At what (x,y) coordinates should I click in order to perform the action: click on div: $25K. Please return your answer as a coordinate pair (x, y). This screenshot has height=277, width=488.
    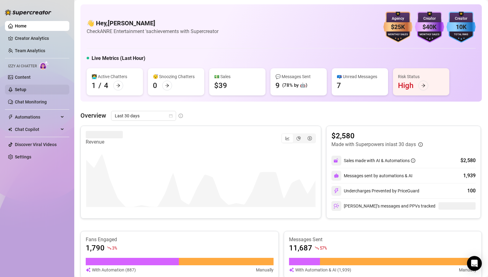
    Looking at the image, I should click on (398, 27).